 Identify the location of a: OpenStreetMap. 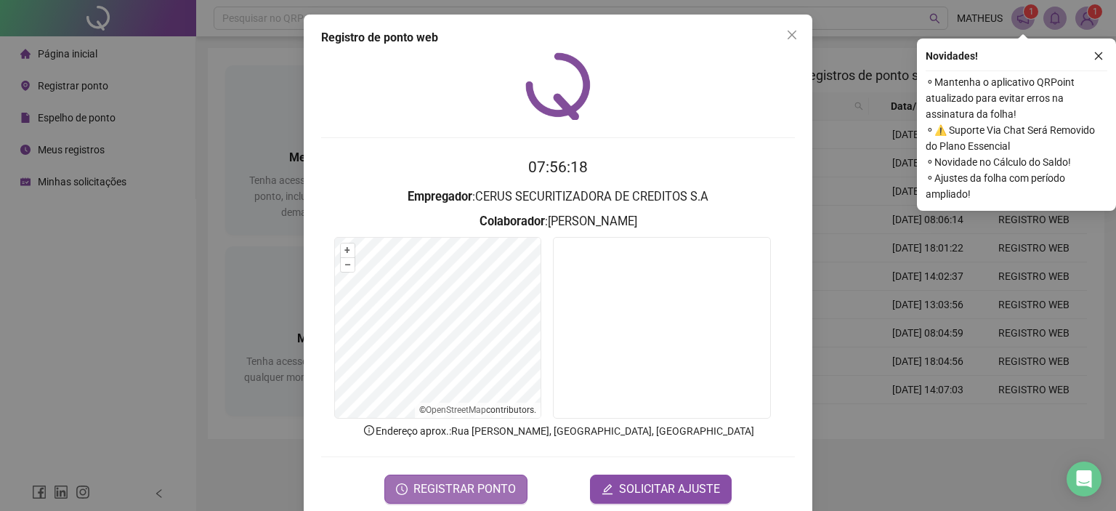
(455, 410).